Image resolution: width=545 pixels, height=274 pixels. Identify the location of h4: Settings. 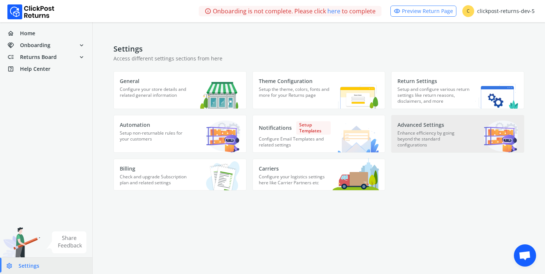
(319, 49).